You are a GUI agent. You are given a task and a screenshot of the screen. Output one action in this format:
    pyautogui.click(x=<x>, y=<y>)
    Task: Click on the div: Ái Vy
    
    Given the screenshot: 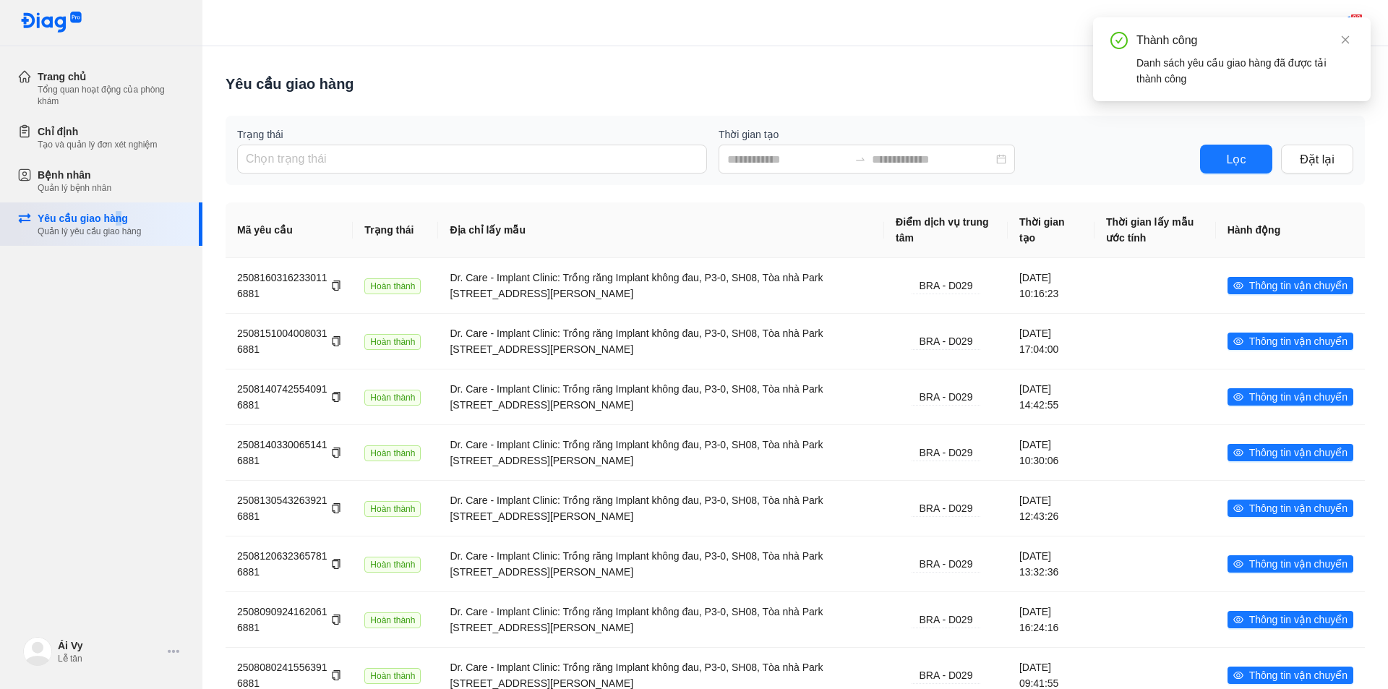 What is the action you would take?
    pyautogui.click(x=110, y=646)
    